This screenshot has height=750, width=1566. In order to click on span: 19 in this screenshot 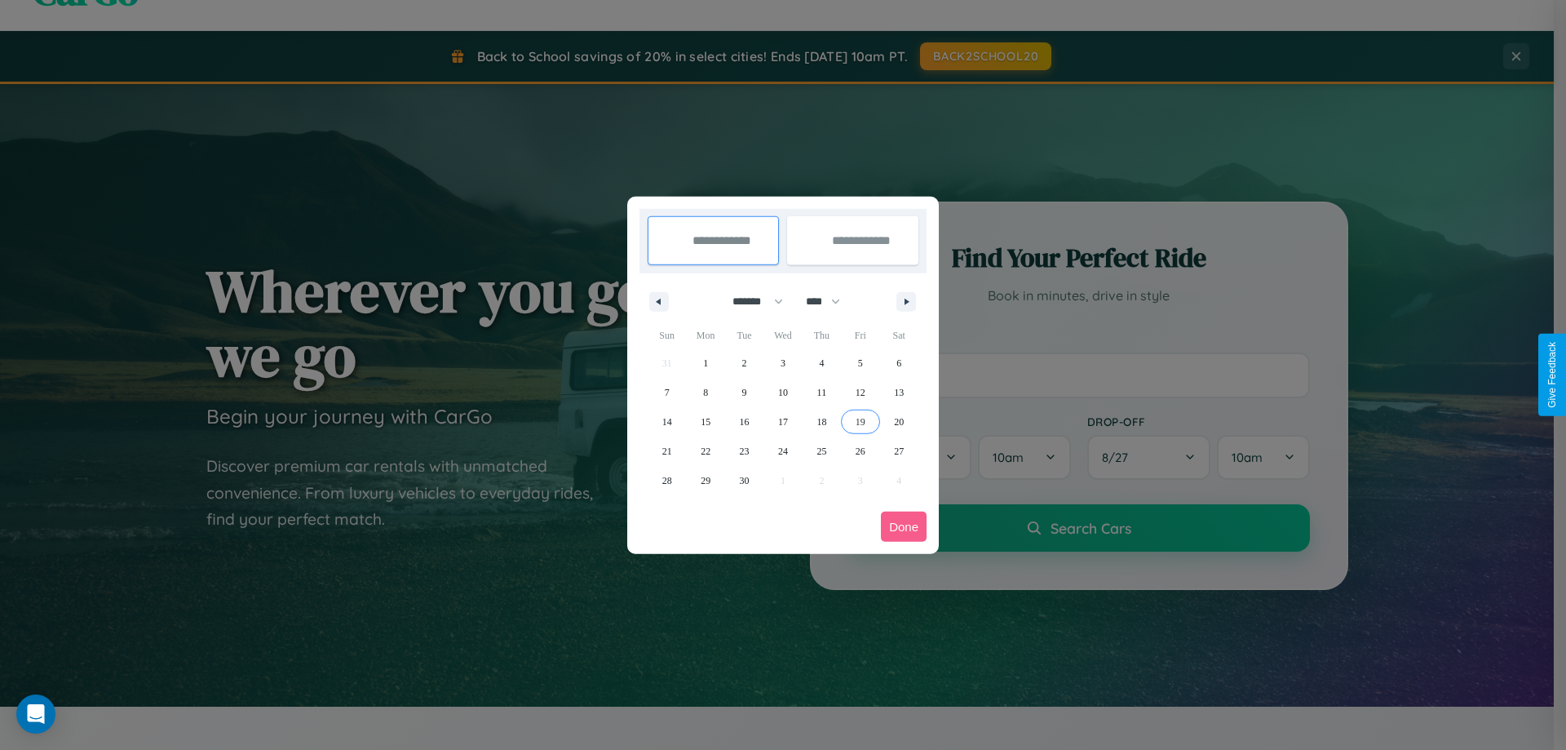, I will do `click(861, 422)`.